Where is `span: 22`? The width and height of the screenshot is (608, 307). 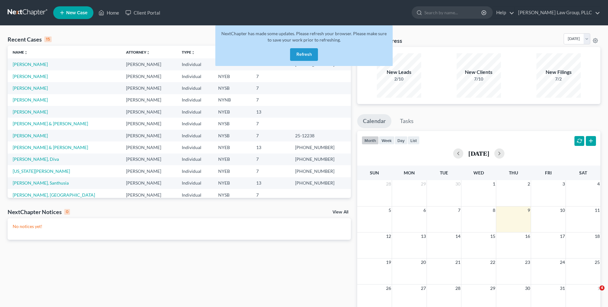
span: 22 is located at coordinates (493, 262).